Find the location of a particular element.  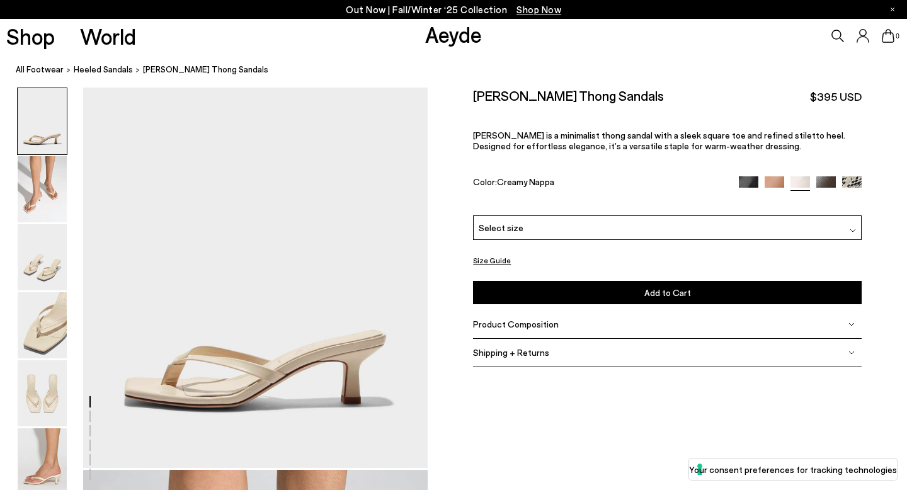

img: Wilma Leather Thong Sandals - Image 1 is located at coordinates (42, 121).